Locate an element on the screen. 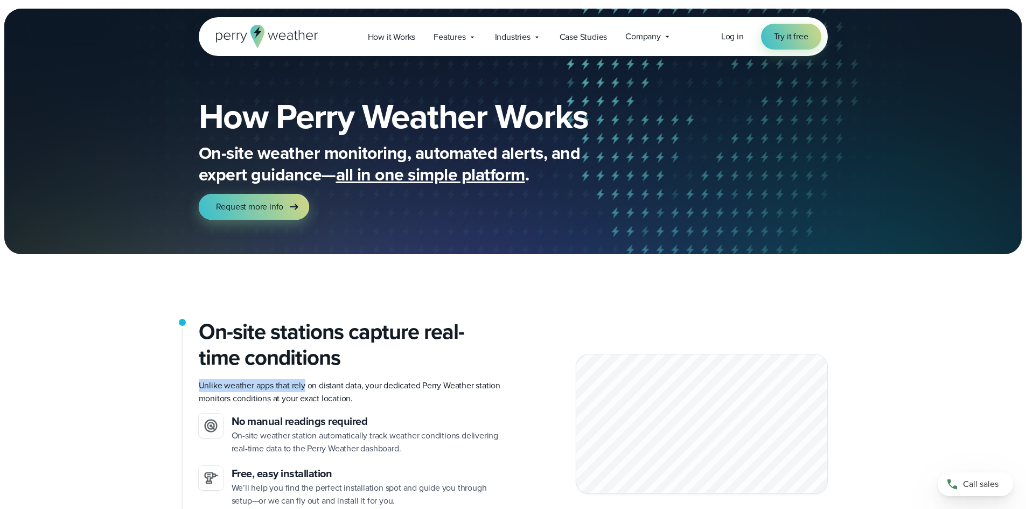 This screenshot has width=1026, height=509. span: How it Works is located at coordinates (391, 37).